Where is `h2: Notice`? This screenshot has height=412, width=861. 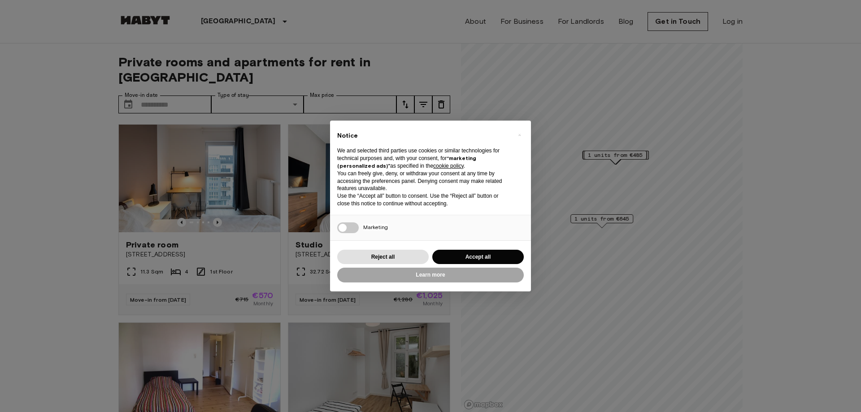 h2: Notice is located at coordinates (423, 136).